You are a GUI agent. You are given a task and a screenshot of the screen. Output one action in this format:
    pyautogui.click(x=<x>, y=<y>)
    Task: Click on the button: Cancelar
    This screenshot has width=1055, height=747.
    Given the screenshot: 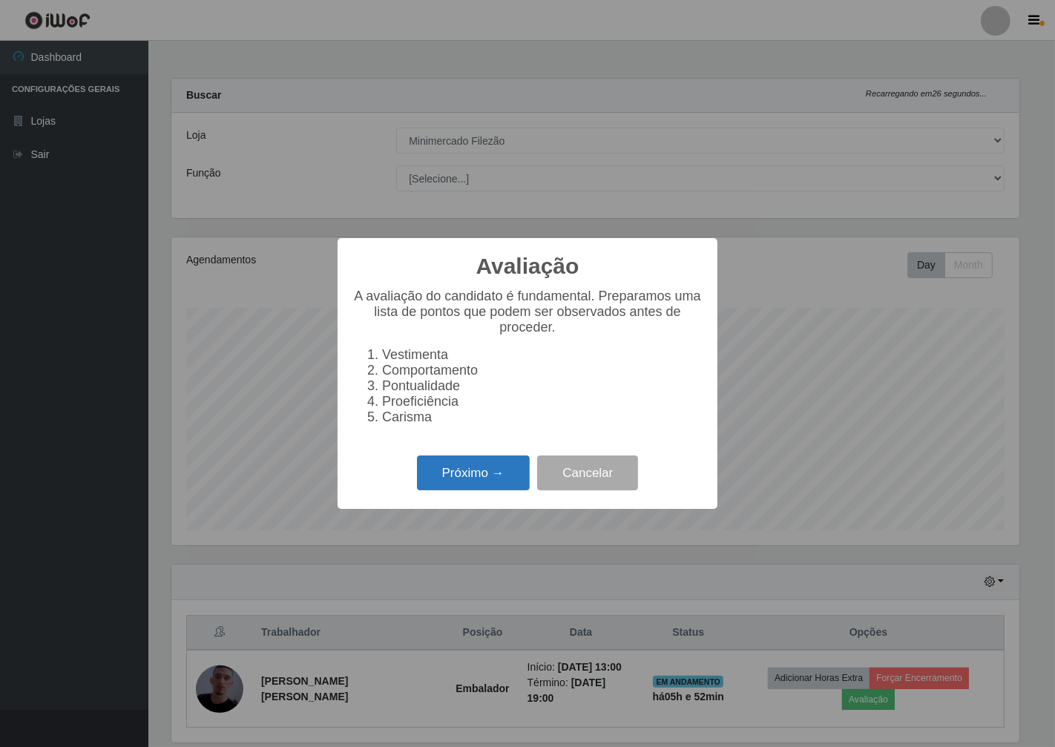 What is the action you would take?
    pyautogui.click(x=587, y=472)
    